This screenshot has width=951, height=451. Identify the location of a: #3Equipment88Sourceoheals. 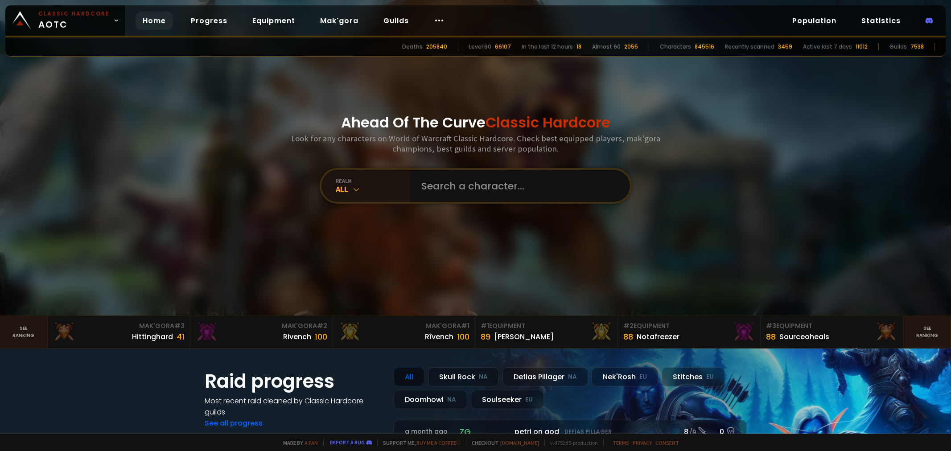
(832, 332).